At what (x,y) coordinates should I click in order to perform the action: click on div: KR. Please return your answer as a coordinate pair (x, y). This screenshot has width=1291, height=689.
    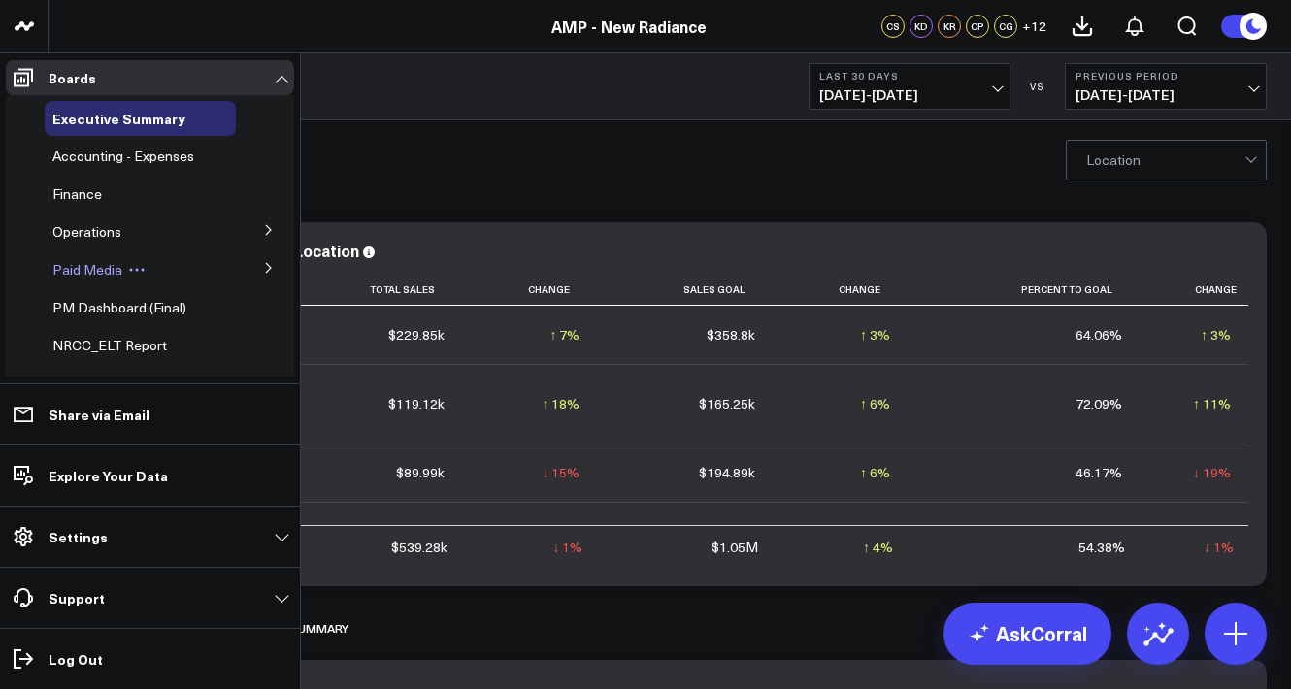
    Looking at the image, I should click on (949, 26).